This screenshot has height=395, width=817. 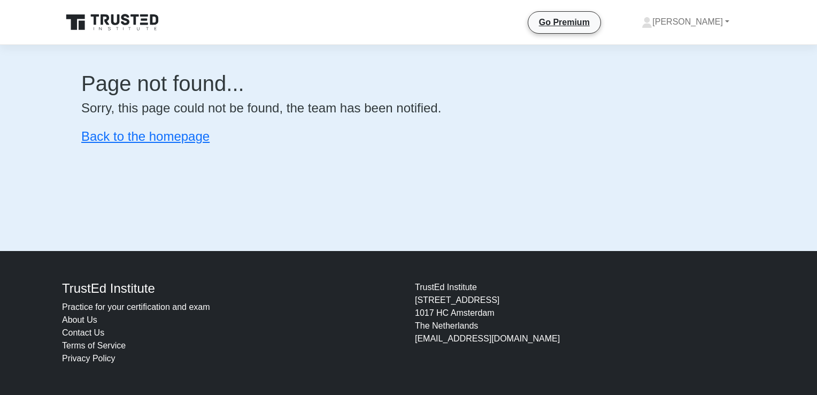 What do you see at coordinates (89, 358) in the screenshot?
I see `a: Privacy Policy` at bounding box center [89, 358].